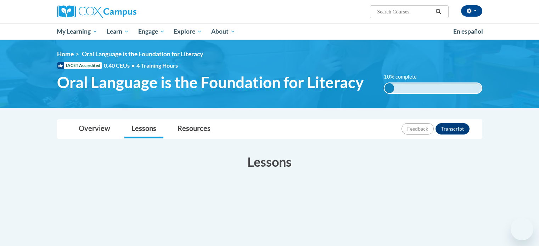 This screenshot has height=246, width=539. Describe the element at coordinates (118, 32) in the screenshot. I see `a: Learn` at that location.